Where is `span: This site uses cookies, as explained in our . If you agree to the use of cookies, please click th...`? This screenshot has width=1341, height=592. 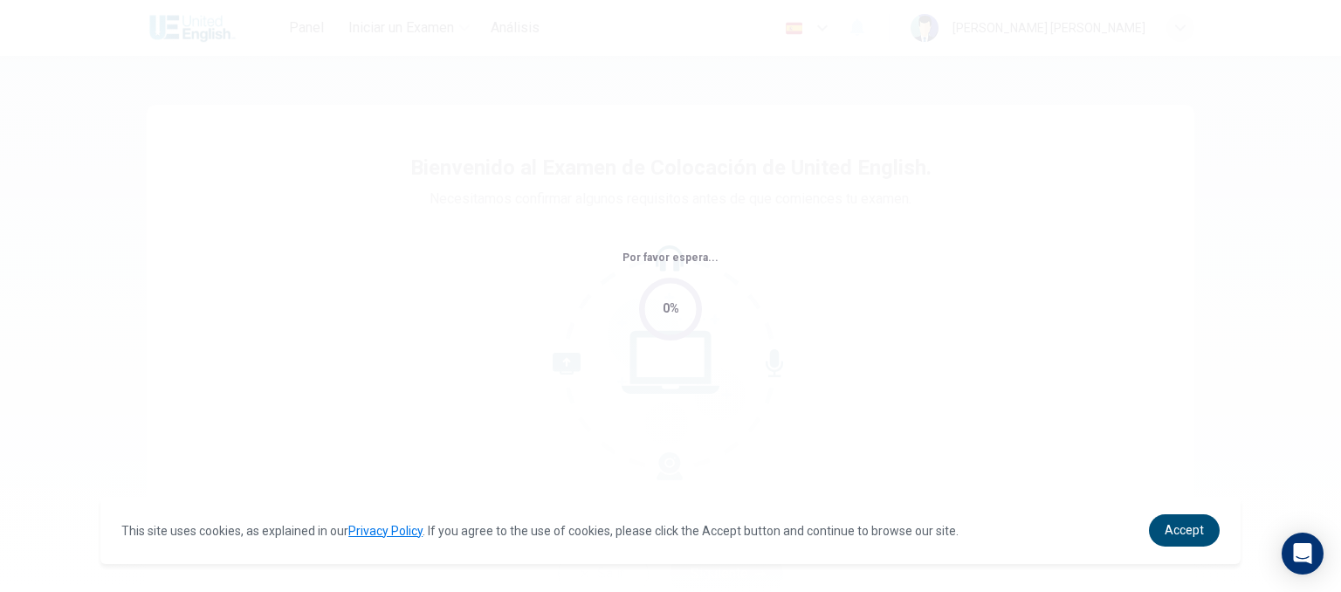 span: This site uses cookies, as explained in our . If you agree to the use of cookies, please click th... is located at coordinates (540, 531).